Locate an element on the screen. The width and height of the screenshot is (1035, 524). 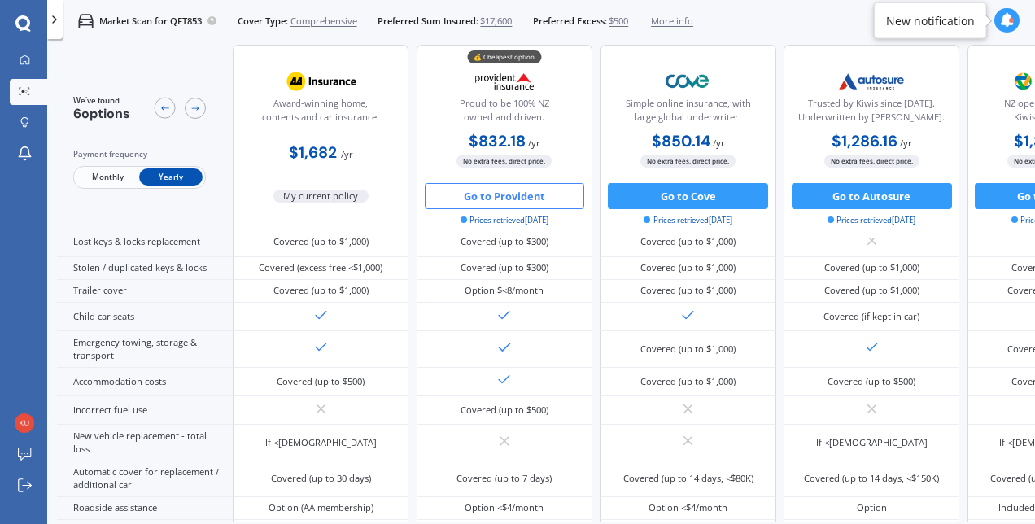
img: f0faaadaa044958a975756c703b2e3d4 is located at coordinates (24, 423).